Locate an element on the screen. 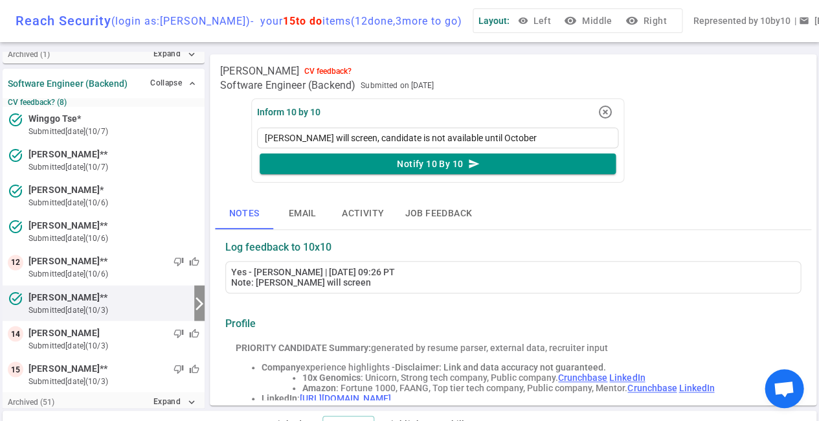  i: highlight_off is located at coordinates (605, 112).